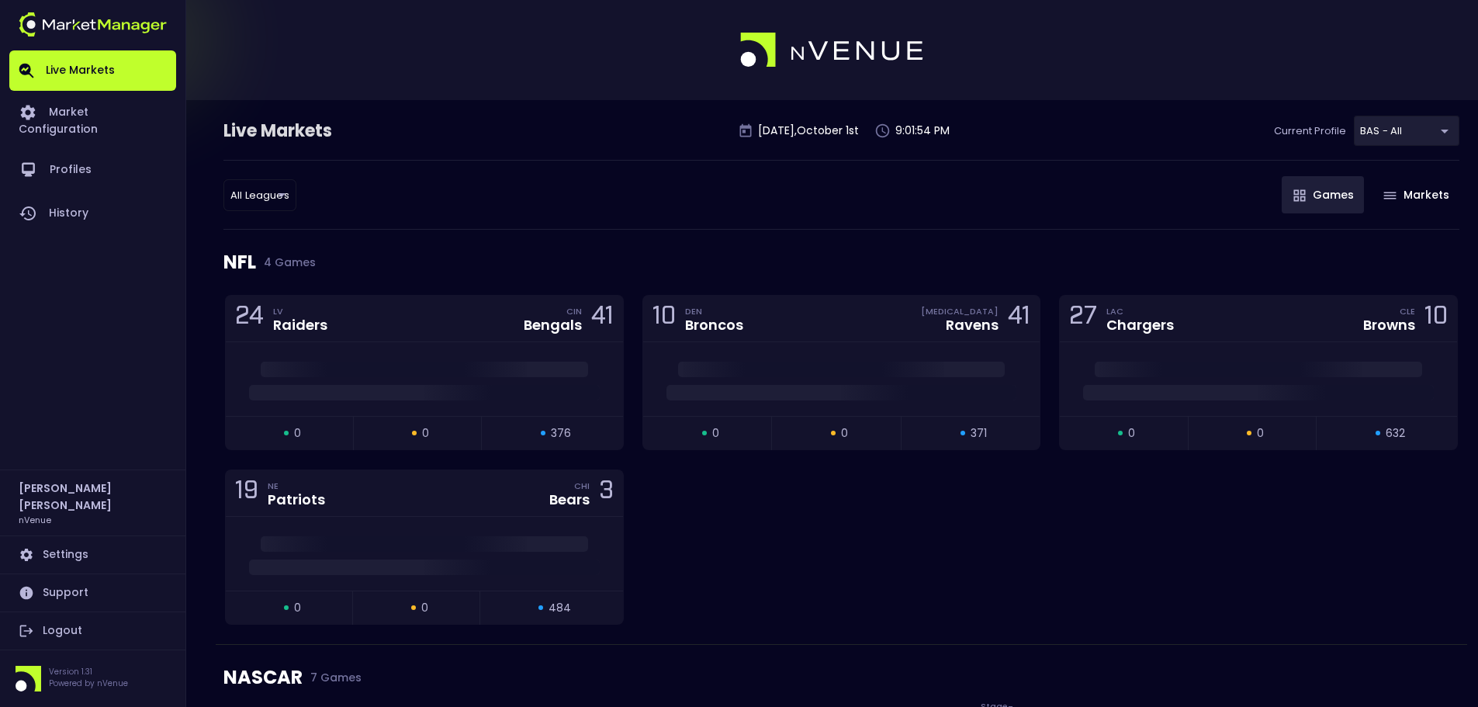 This screenshot has height=707, width=1478. What do you see at coordinates (92, 555) in the screenshot?
I see `a: Settings` at bounding box center [92, 555].